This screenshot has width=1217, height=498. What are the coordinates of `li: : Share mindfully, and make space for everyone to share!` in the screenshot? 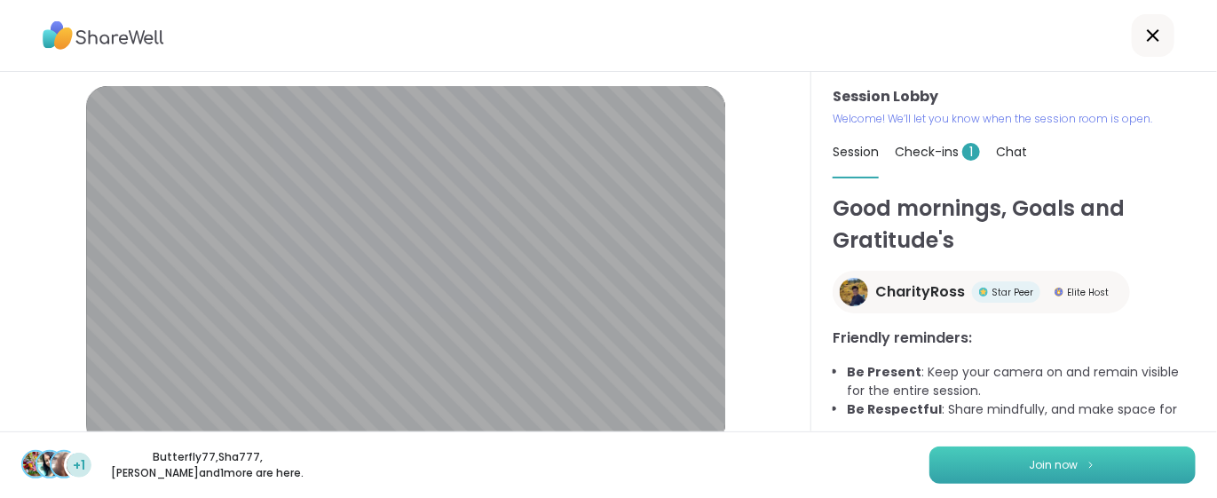 It's located at (1021, 419).